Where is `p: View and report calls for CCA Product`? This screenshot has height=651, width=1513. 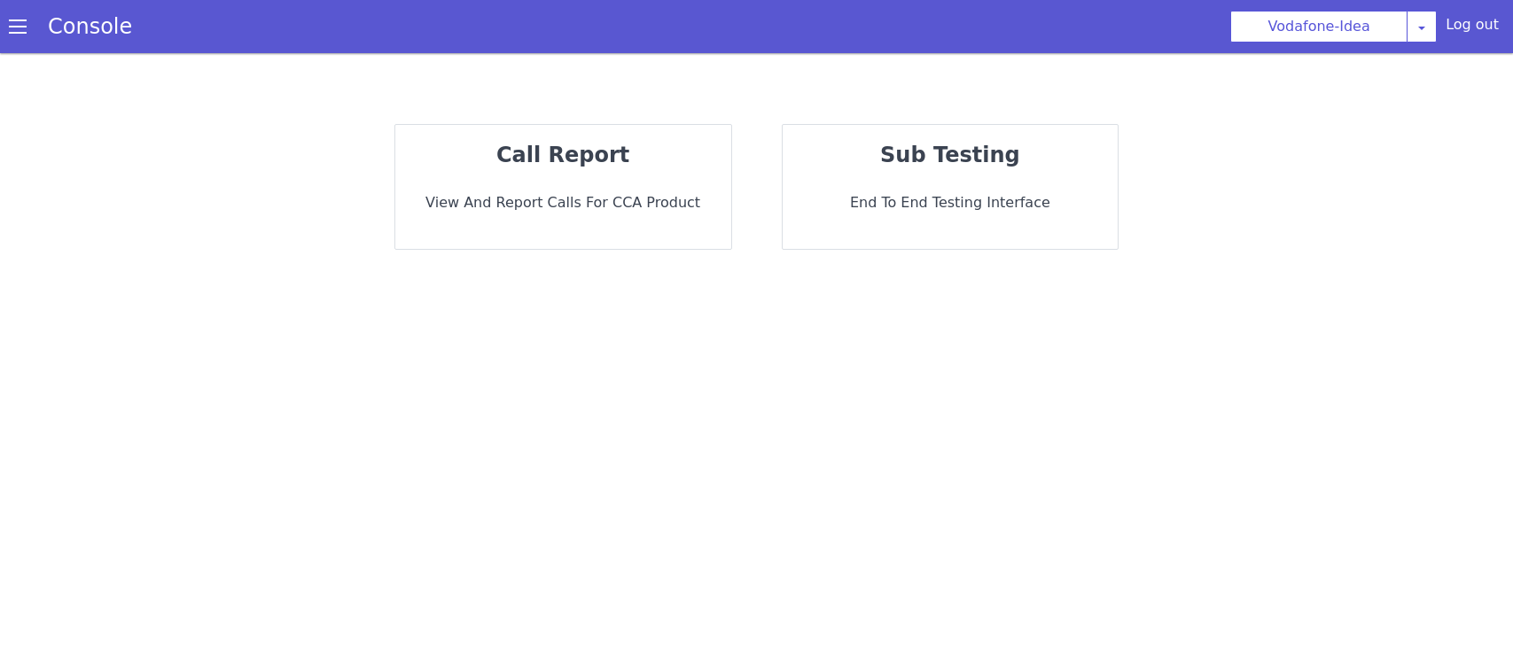
p: View and report calls for CCA Product is located at coordinates (563, 203).